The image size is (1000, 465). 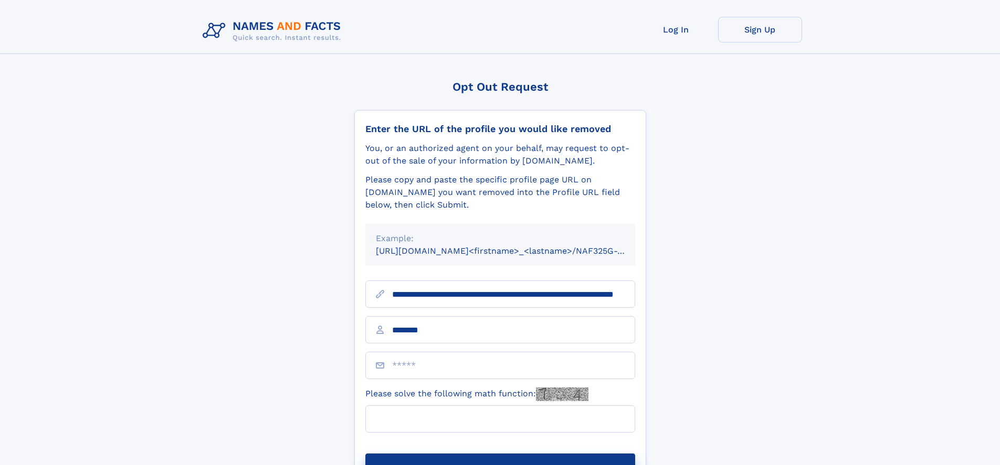 I want to click on div: You, or an authorized agent on your behalf, may request to opt-out of the sale of your informatio..., so click(x=500, y=155).